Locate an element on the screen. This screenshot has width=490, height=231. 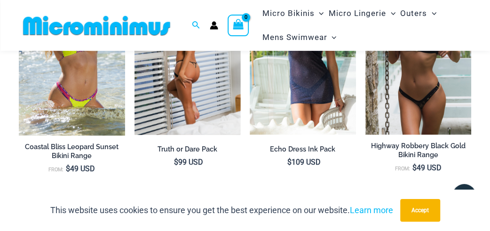
h2: Truth or Dare Pack is located at coordinates (188, 149).